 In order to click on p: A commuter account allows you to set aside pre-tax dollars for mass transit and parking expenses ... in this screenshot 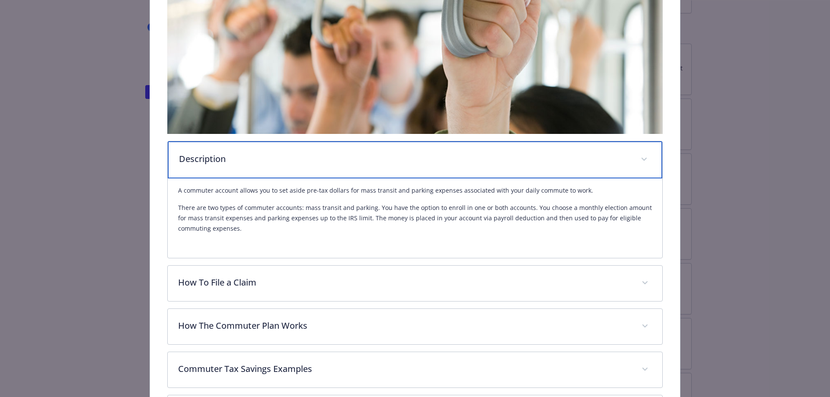, I will do `click(415, 191)`.